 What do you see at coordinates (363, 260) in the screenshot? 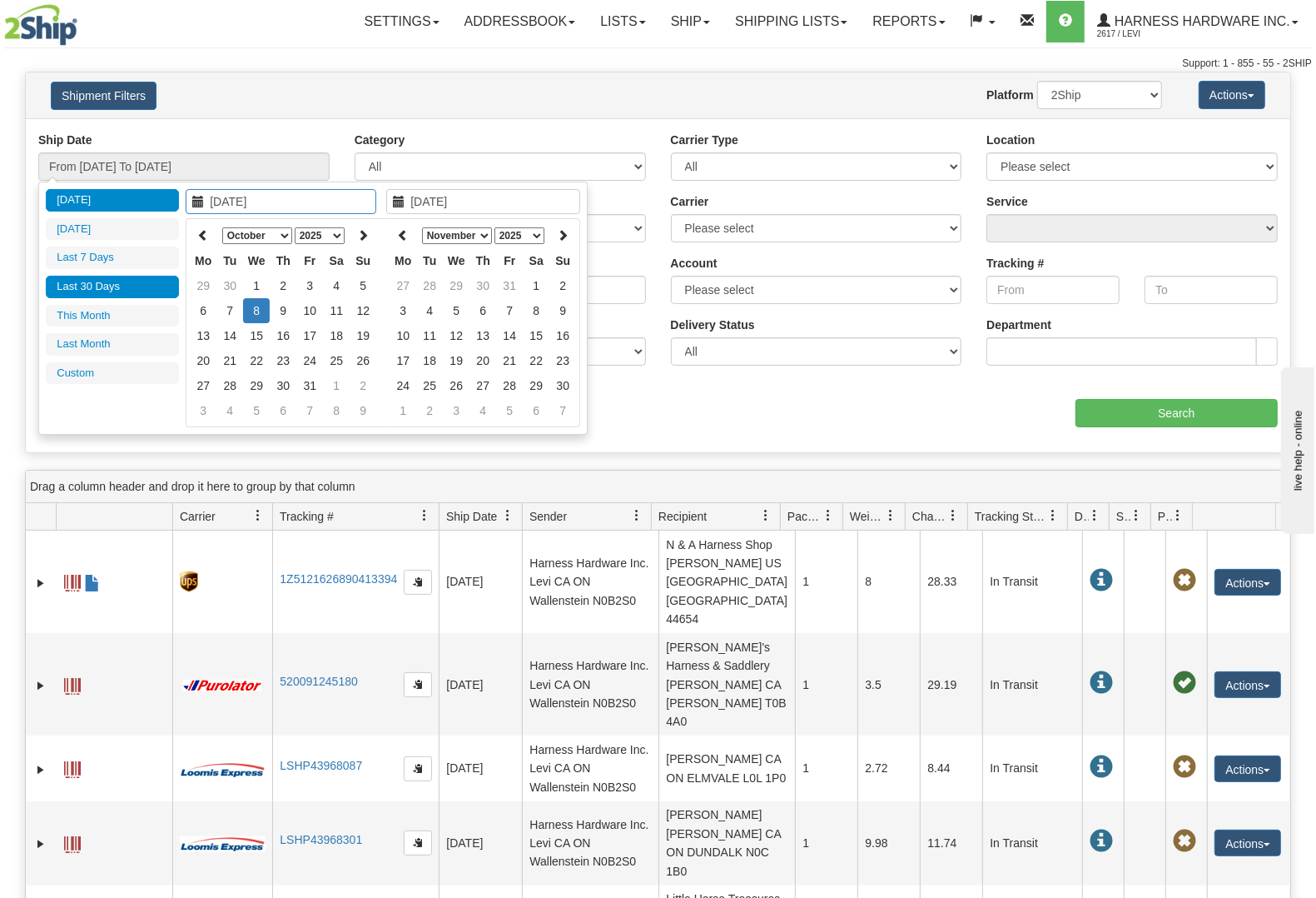
I see `th: Su` at bounding box center [363, 260].